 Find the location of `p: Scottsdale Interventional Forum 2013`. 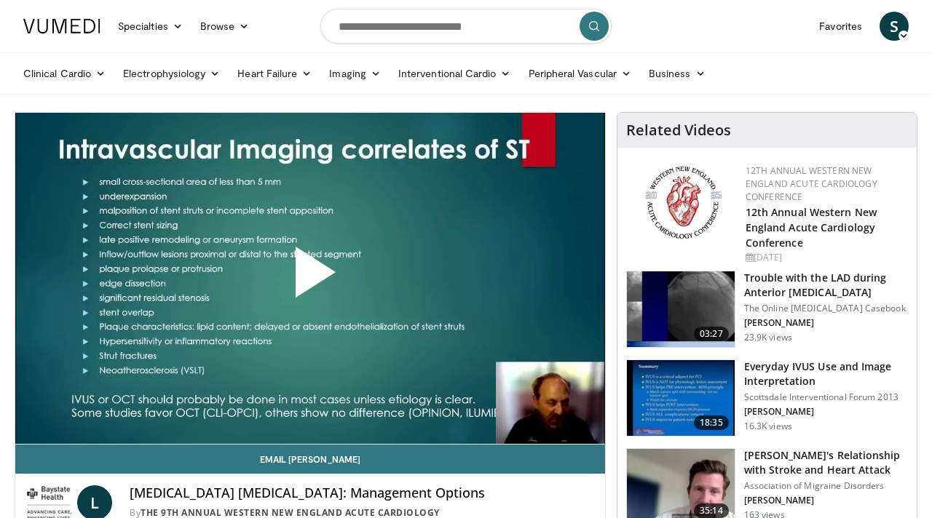

p: Scottsdale Interventional Forum 2013 is located at coordinates (825, 397).